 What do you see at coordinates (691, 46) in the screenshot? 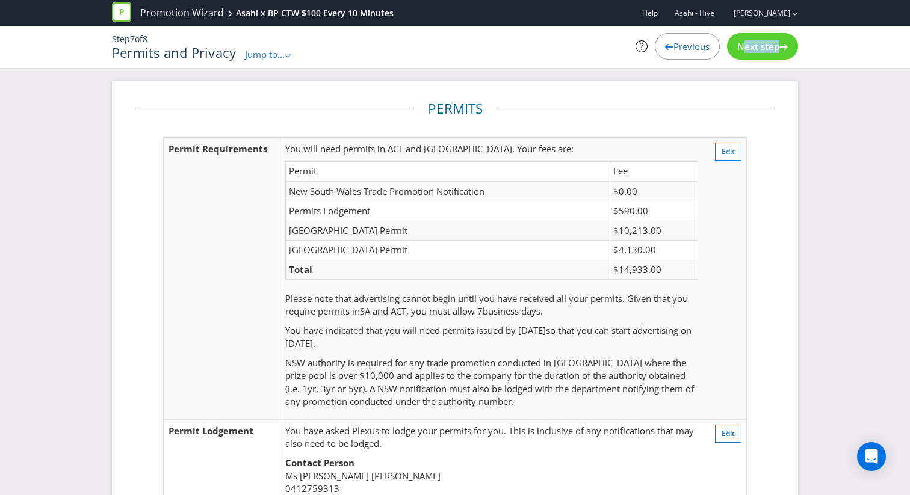
I see `span: Previous` at bounding box center [691, 46].